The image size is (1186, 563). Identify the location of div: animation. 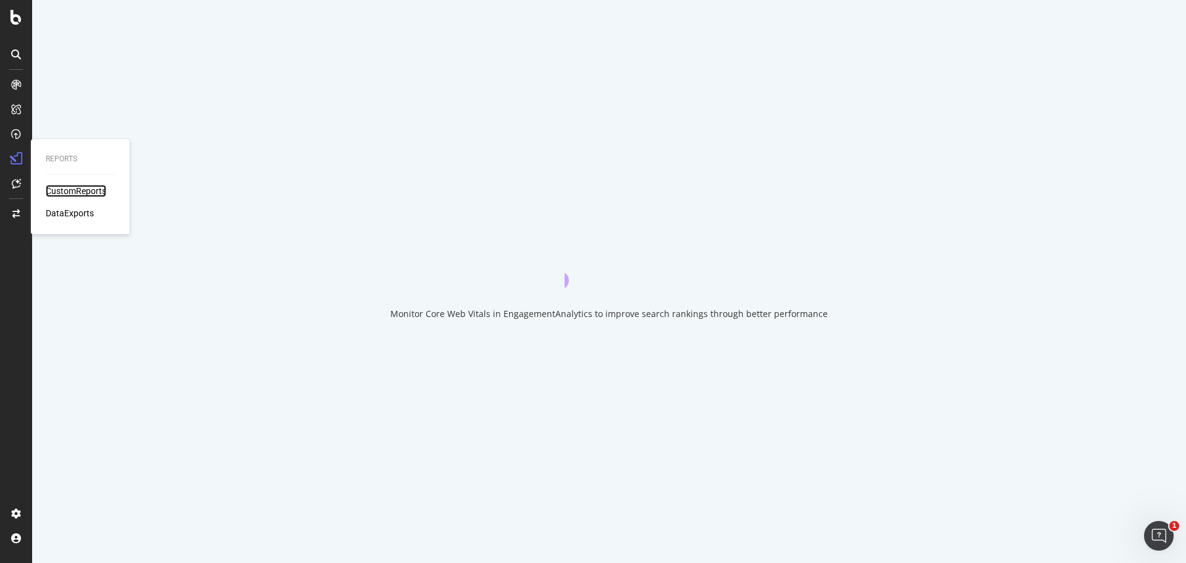
(609, 266).